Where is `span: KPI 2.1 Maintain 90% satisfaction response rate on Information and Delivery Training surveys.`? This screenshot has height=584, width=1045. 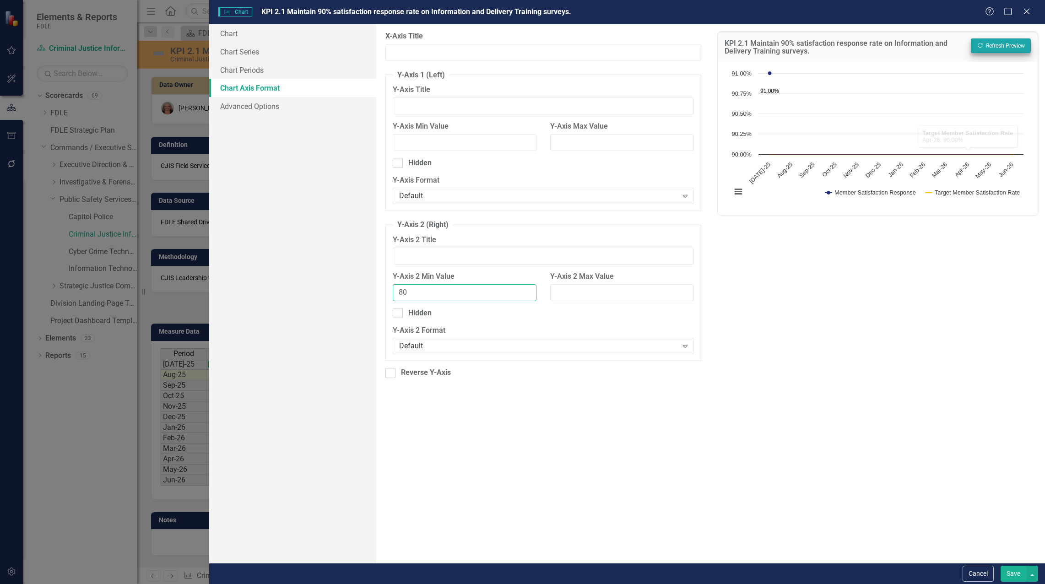
span: KPI 2.1 Maintain 90% satisfaction response rate on Information and Delivery Training surveys. is located at coordinates (416, 11).